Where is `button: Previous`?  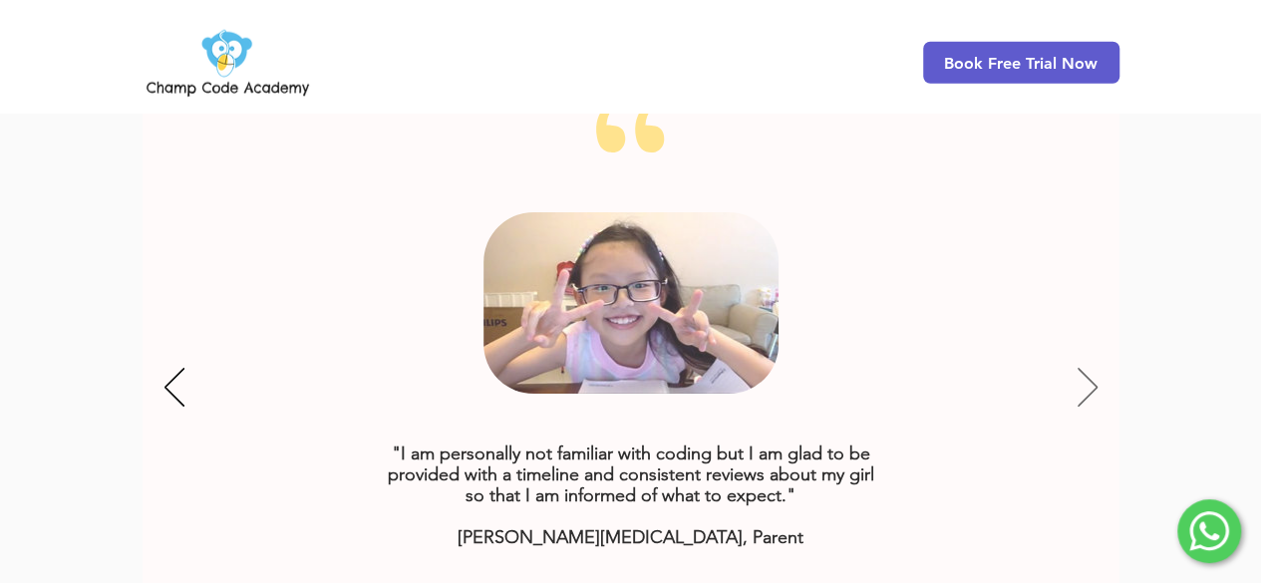
button: Previous is located at coordinates (174, 389).